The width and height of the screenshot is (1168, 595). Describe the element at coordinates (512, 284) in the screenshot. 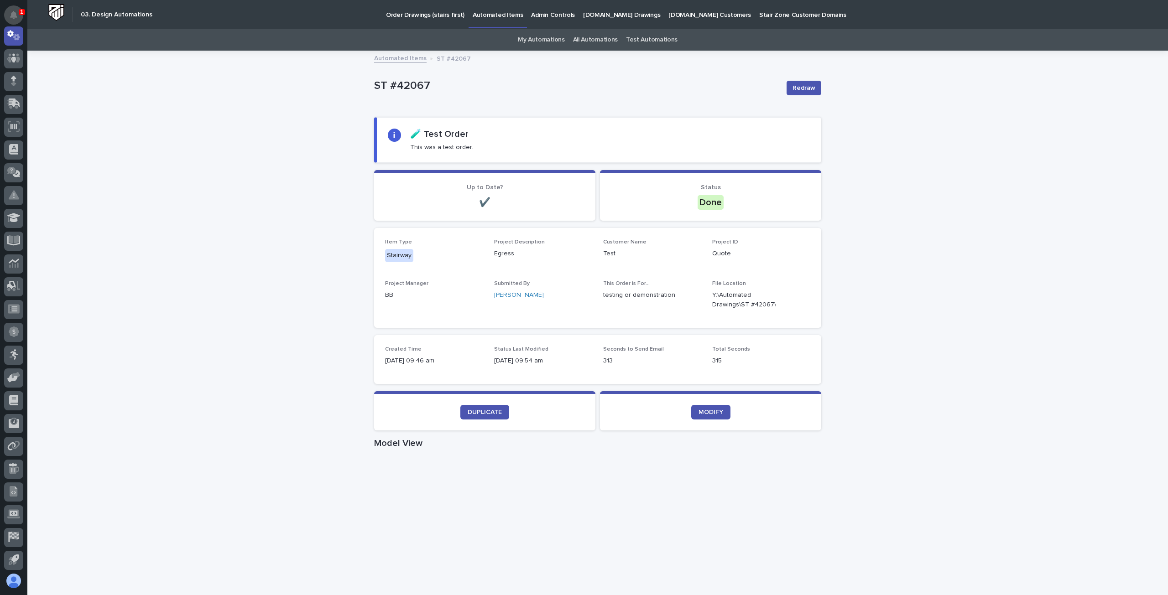

I see `span: Submitted By` at that location.